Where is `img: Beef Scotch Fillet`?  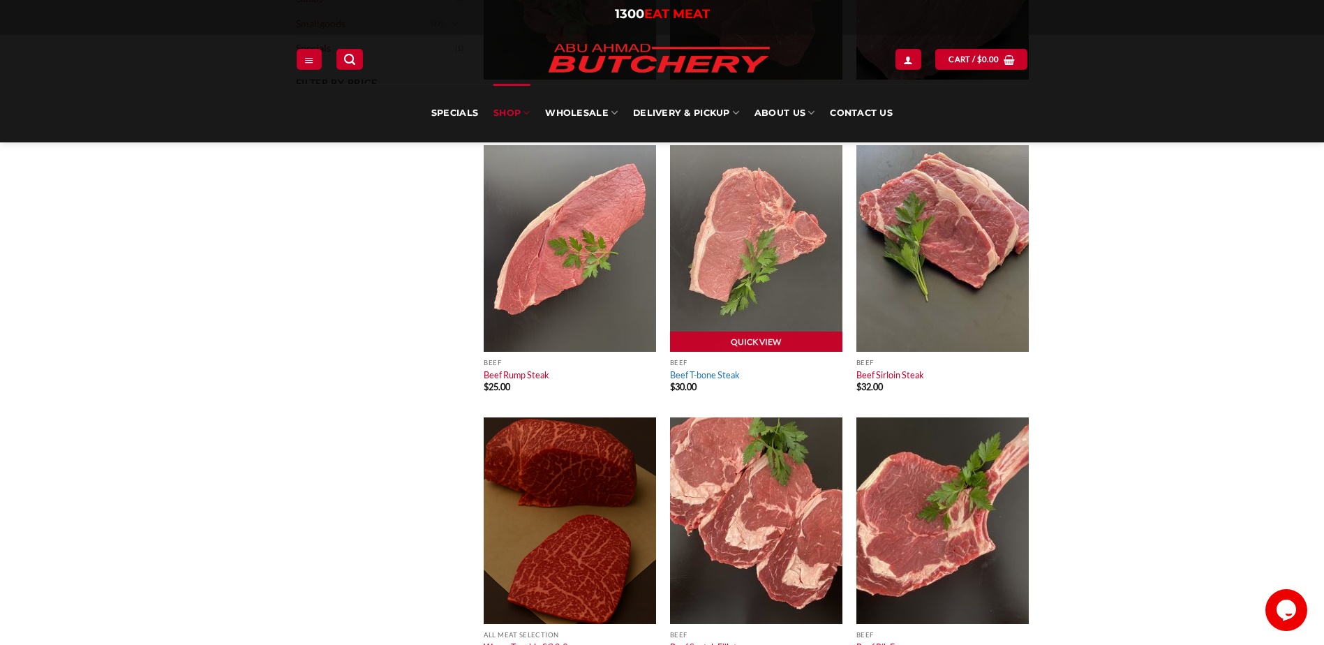
img: Beef Scotch Fillet is located at coordinates (756, 521).